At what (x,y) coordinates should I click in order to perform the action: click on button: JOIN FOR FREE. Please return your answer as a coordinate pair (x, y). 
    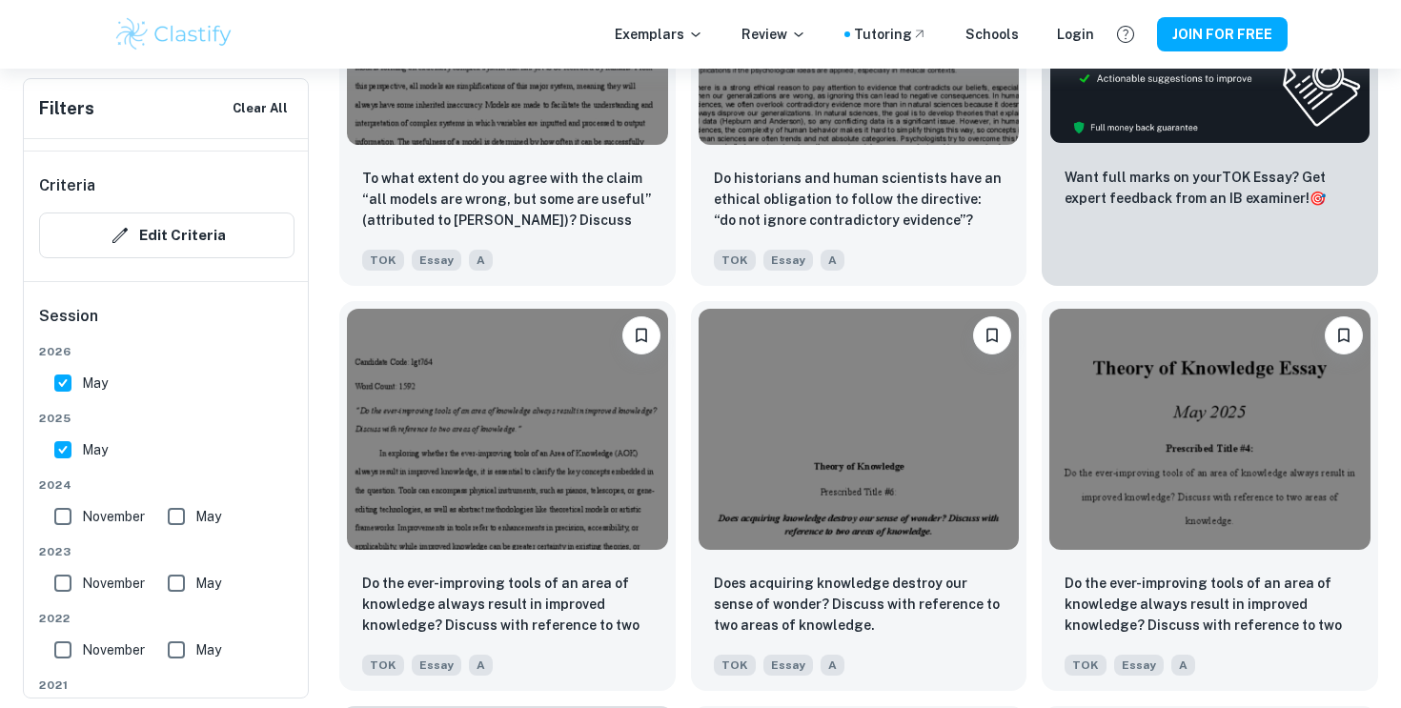
    Looking at the image, I should click on (1222, 34).